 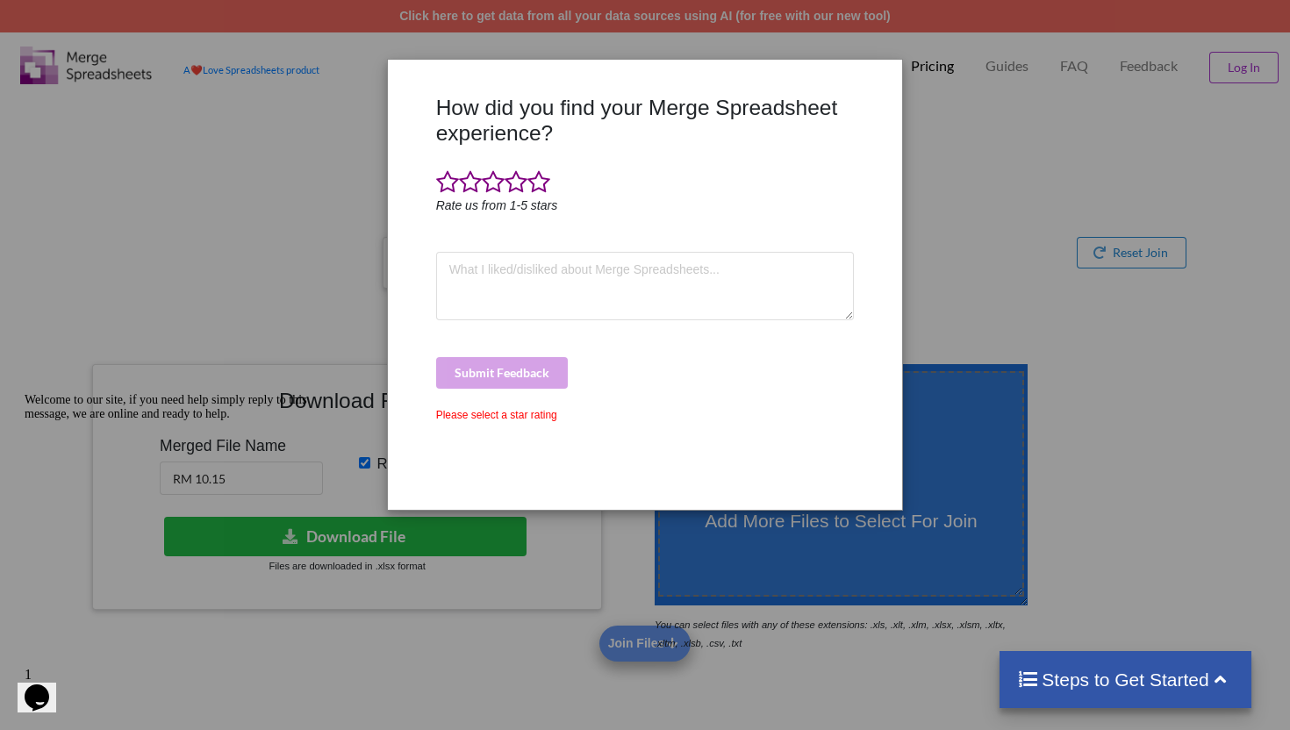 What do you see at coordinates (497, 205) in the screenshot?
I see `i: Rate us from 1-5 stars` at bounding box center [497, 205].